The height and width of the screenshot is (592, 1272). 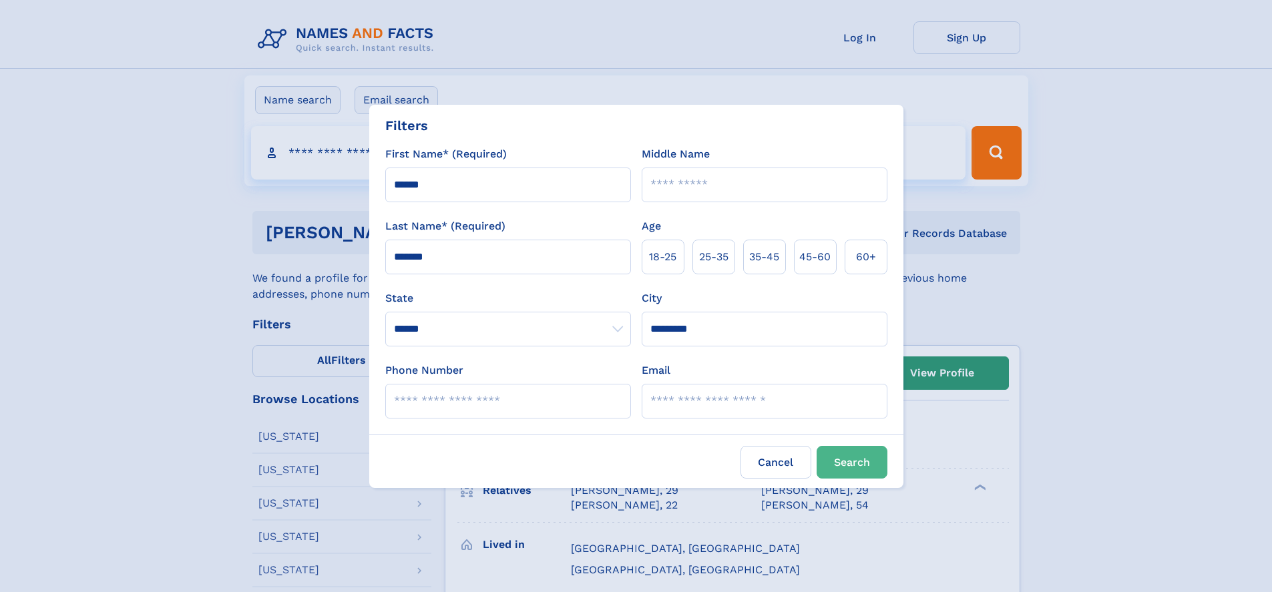 What do you see at coordinates (776, 462) in the screenshot?
I see `label: Cancel` at bounding box center [776, 462].